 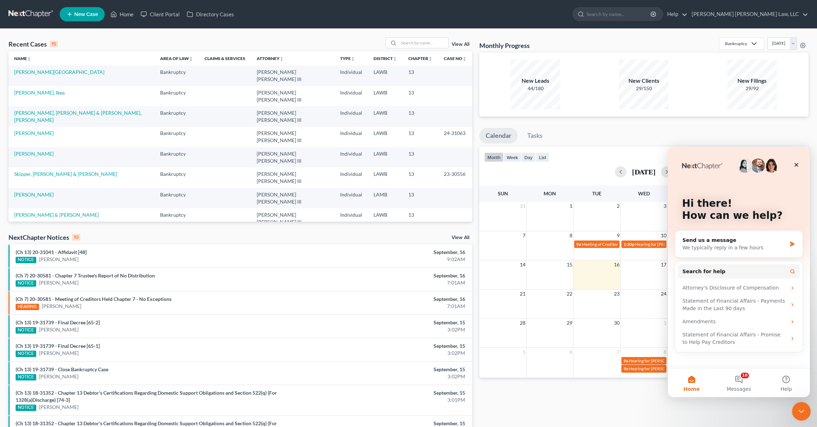 What do you see at coordinates (71, 242) in the screenshot?
I see `span: Messages` at bounding box center [71, 242].